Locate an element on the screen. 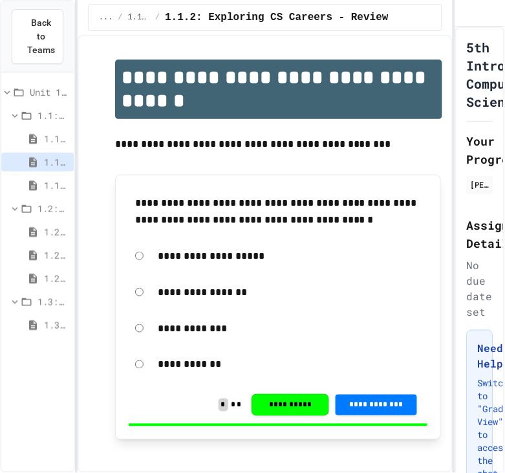  span: Unit 1: Careers & Professionalism is located at coordinates (49, 92).